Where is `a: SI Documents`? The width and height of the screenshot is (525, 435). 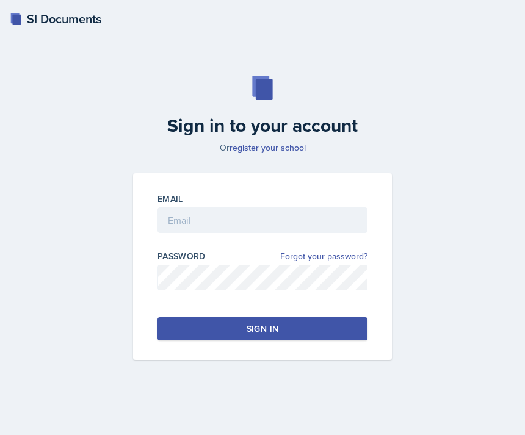 a: SI Documents is located at coordinates (56, 19).